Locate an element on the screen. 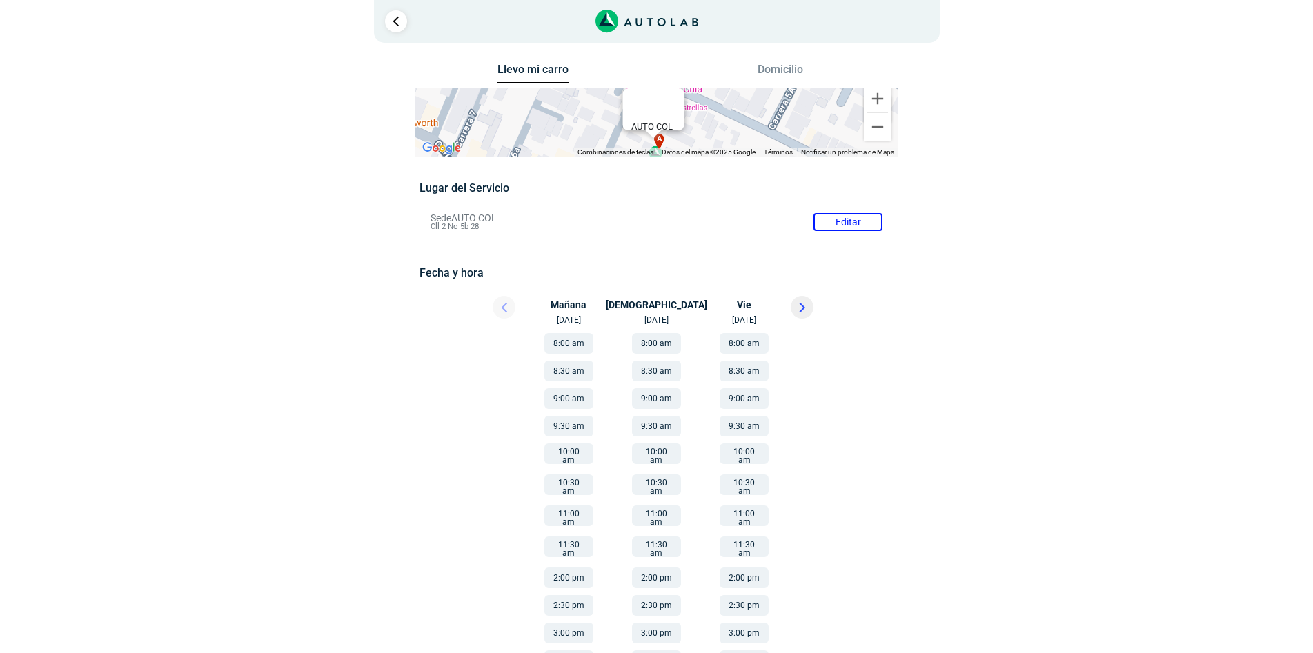  a: Link al sitio de autolab is located at coordinates (646, 20).